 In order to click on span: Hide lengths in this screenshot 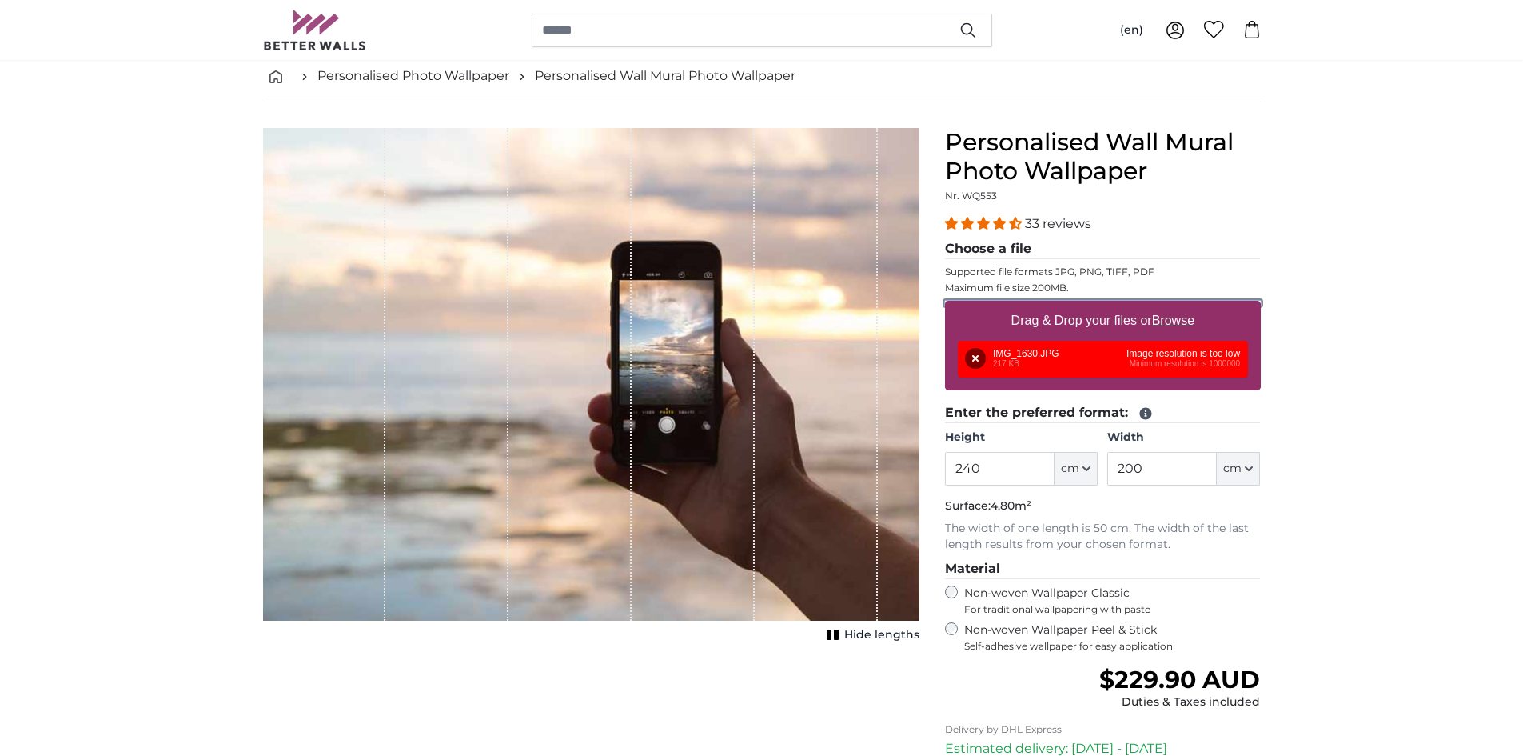, I will do `click(882, 635)`.